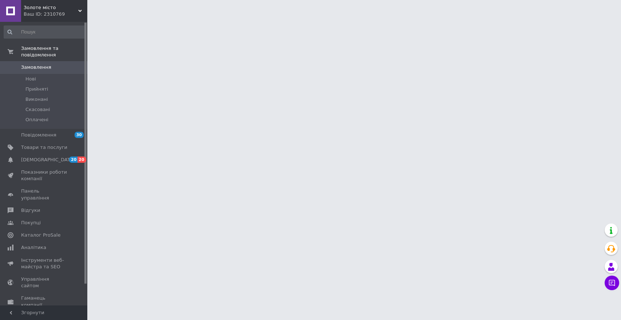 This screenshot has height=320, width=621. What do you see at coordinates (44, 263) in the screenshot?
I see `span: Інструменти веб-майстра та SEO` at bounding box center [44, 263].